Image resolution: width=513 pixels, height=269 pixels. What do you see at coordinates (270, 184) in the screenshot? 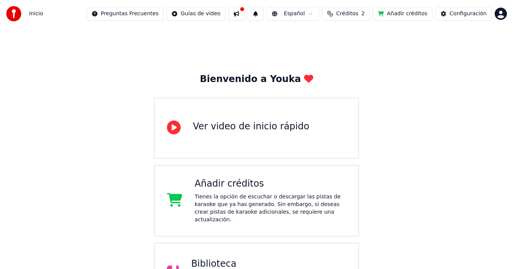
I see `div: Añadir créditos` at bounding box center [270, 184].